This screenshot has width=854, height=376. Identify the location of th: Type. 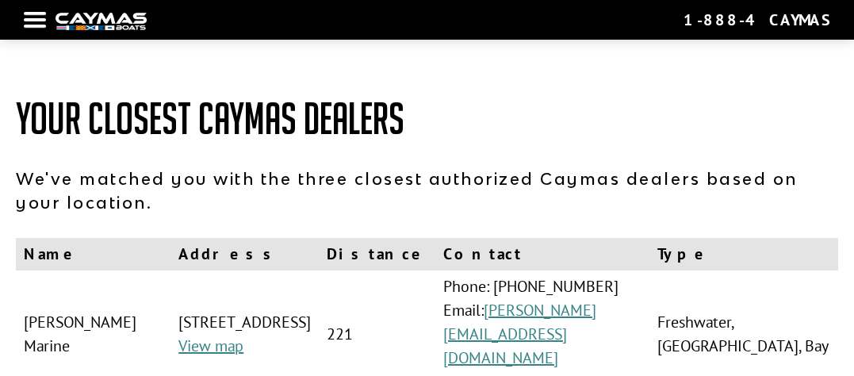
(744, 254).